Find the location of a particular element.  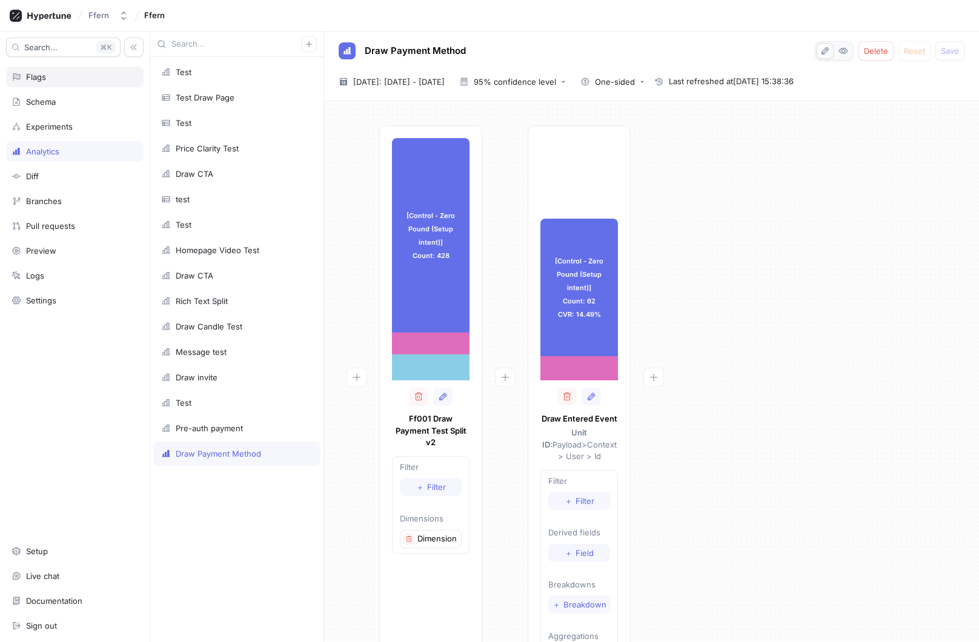

div: Sign out is located at coordinates (41, 626).